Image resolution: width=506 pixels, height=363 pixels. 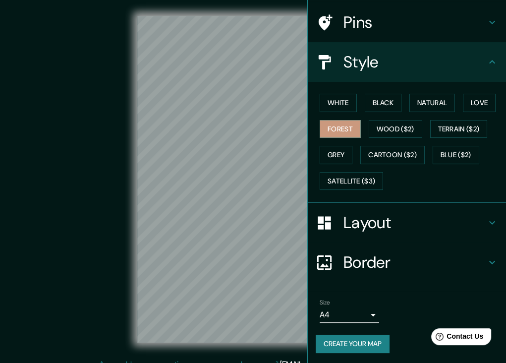 What do you see at coordinates (459, 129) in the screenshot?
I see `button: Terrain ($2)` at bounding box center [459, 129].